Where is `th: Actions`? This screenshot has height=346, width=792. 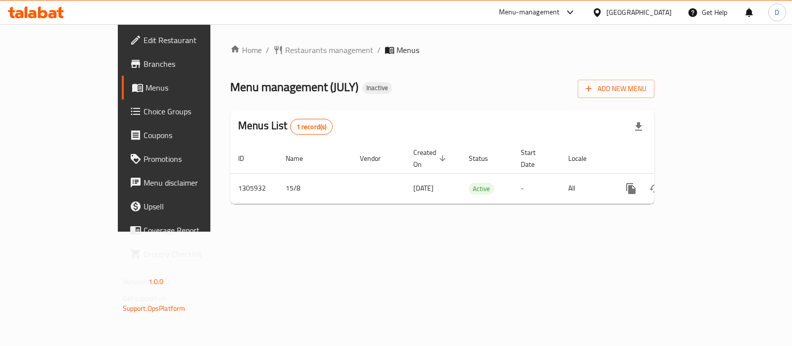 th: Actions is located at coordinates (667, 158).